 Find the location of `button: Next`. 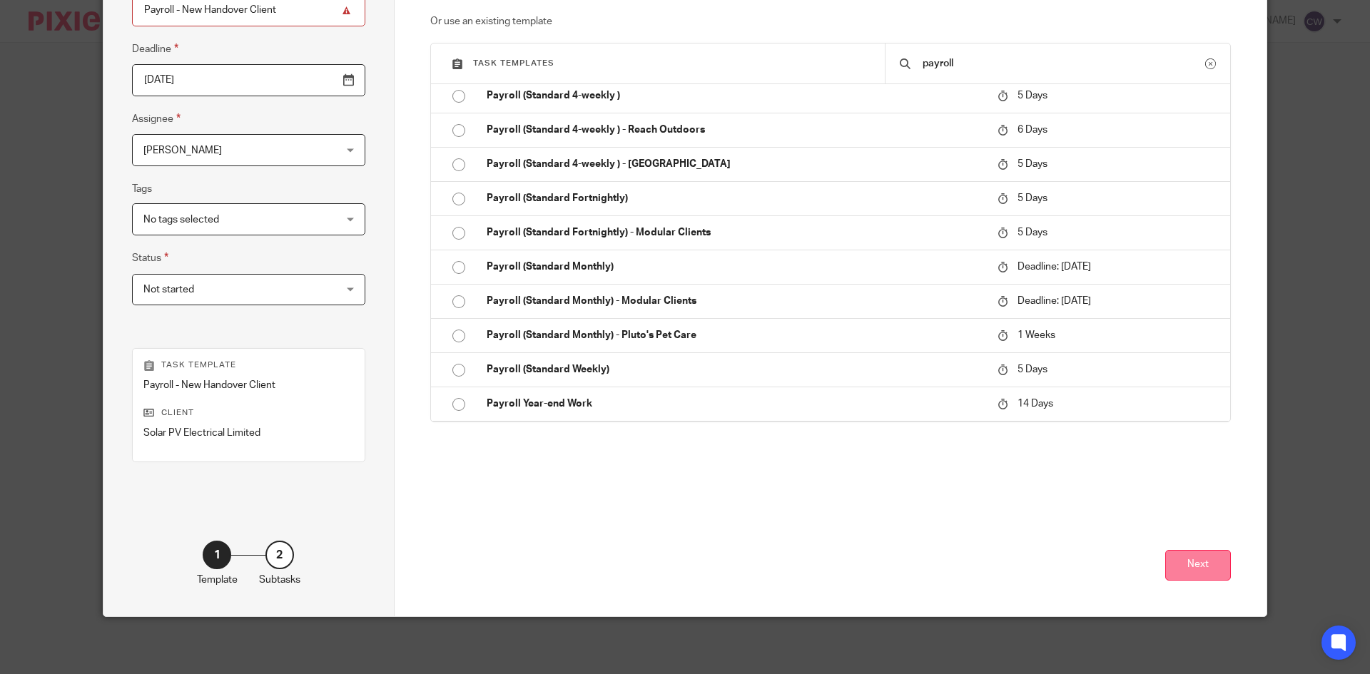

button: Next is located at coordinates (1198, 565).